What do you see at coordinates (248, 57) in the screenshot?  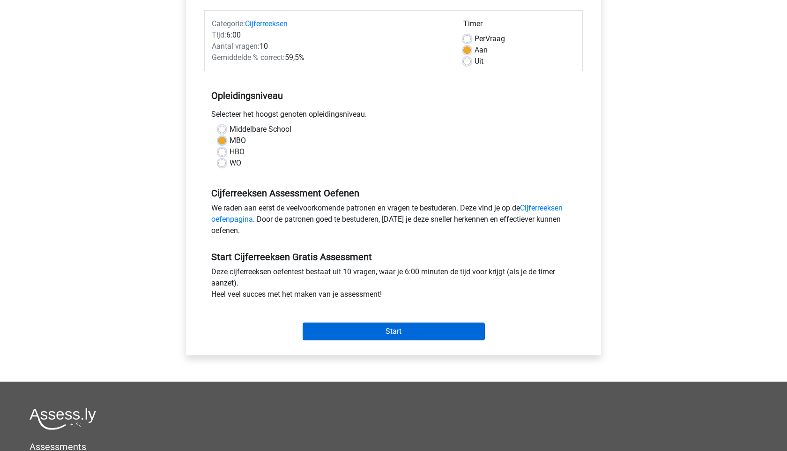 I see `span: Gemiddelde % correct:` at bounding box center [248, 57].